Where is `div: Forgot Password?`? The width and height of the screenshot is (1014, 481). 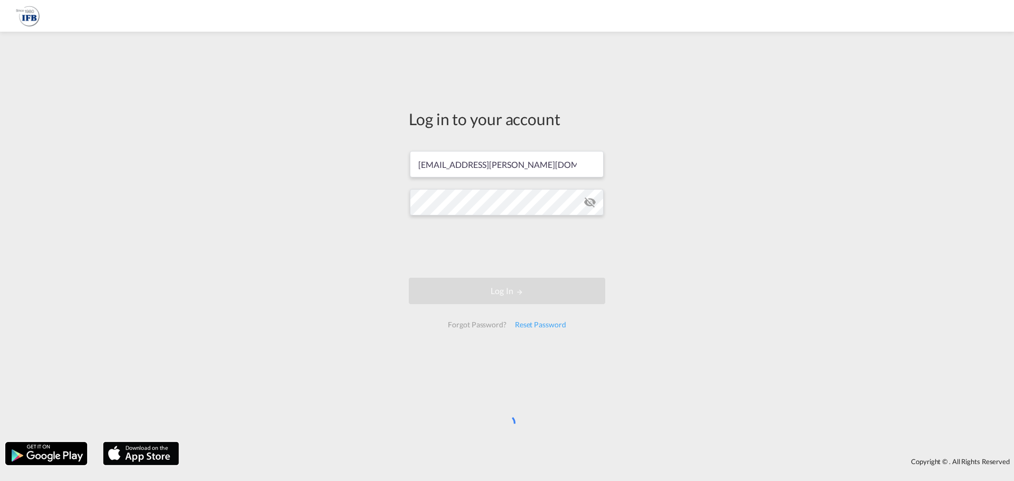 div: Forgot Password? is located at coordinates (477, 325).